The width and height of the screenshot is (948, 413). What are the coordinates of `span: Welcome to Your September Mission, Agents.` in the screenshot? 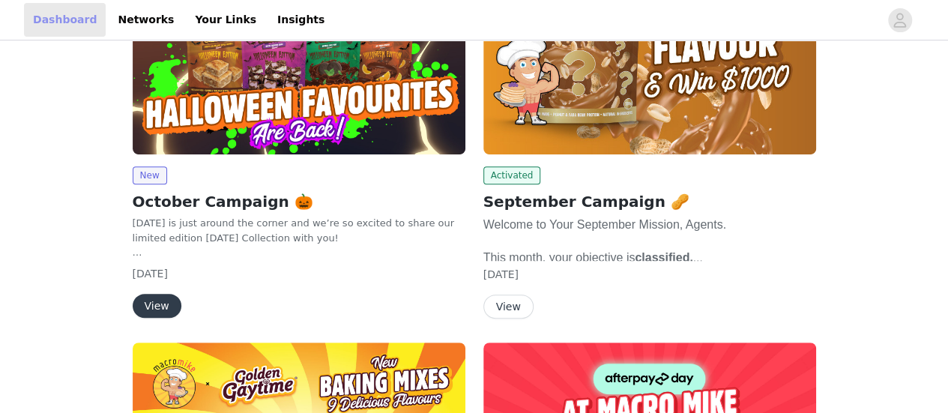 It's located at (605, 224).